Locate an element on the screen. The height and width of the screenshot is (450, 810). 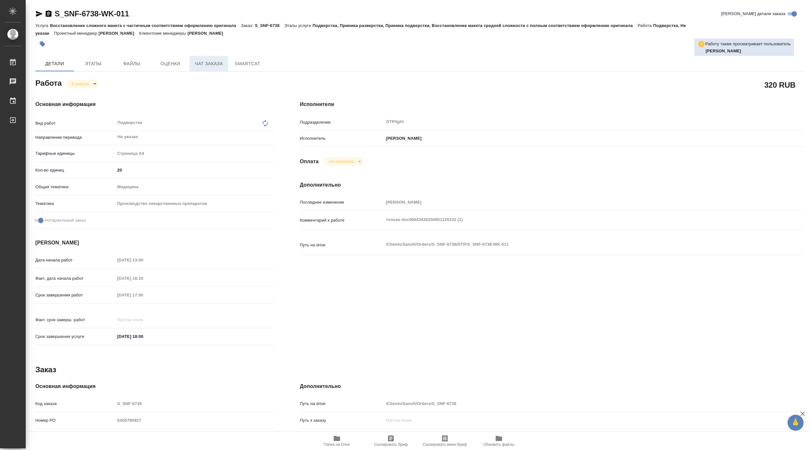
span: Этапы is located at coordinates (93, 64).